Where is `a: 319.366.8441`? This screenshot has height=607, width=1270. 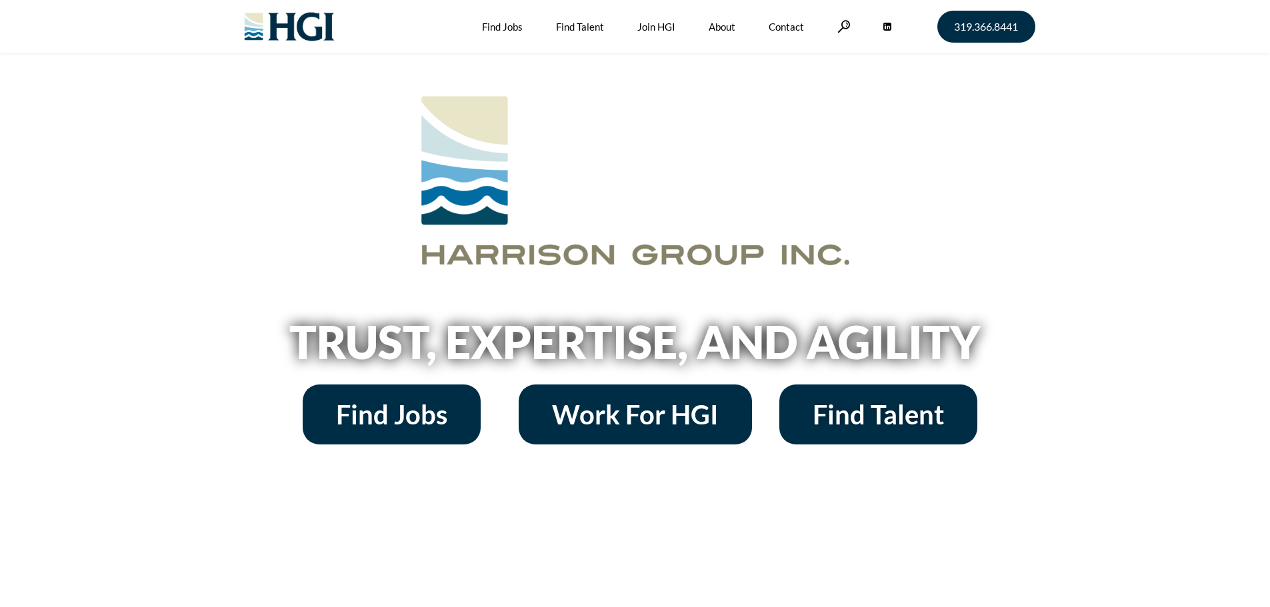 a: 319.366.8441 is located at coordinates (986, 27).